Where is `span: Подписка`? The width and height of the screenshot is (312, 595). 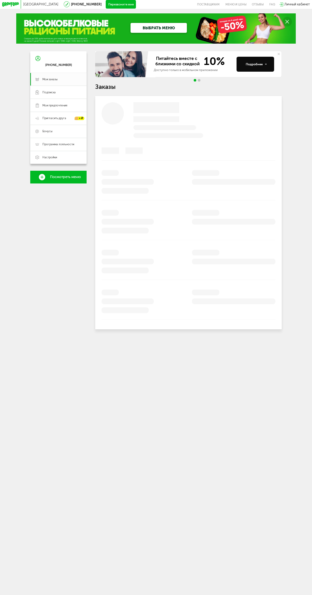 span: Подписка is located at coordinates (49, 92).